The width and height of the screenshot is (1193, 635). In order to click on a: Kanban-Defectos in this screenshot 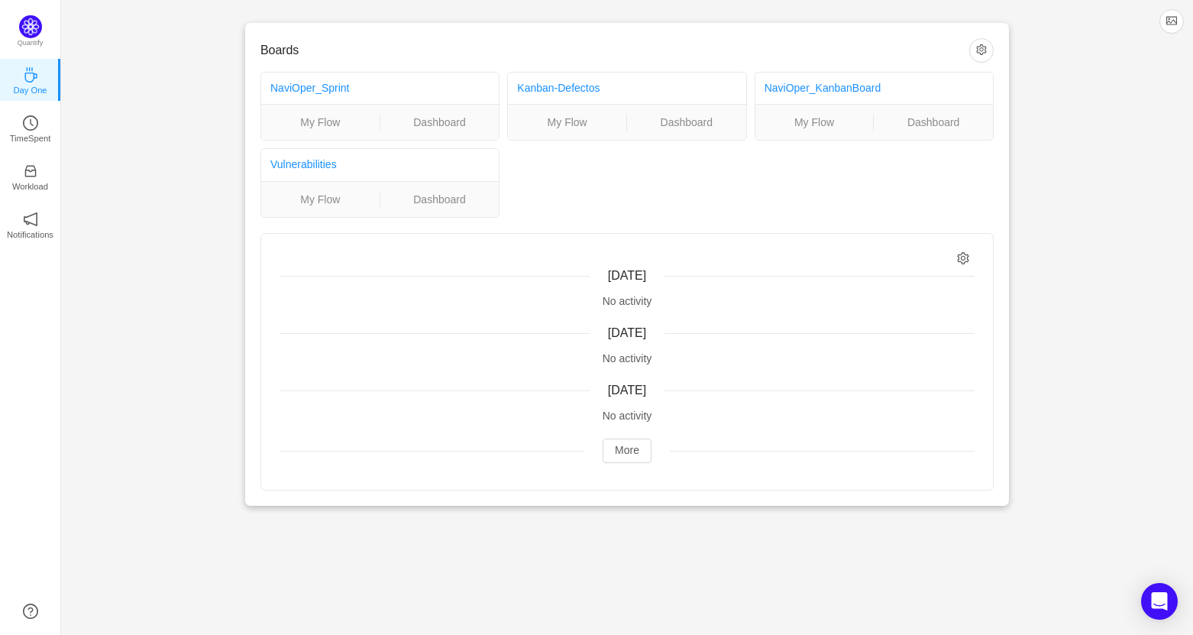, I will do `click(558, 88)`.